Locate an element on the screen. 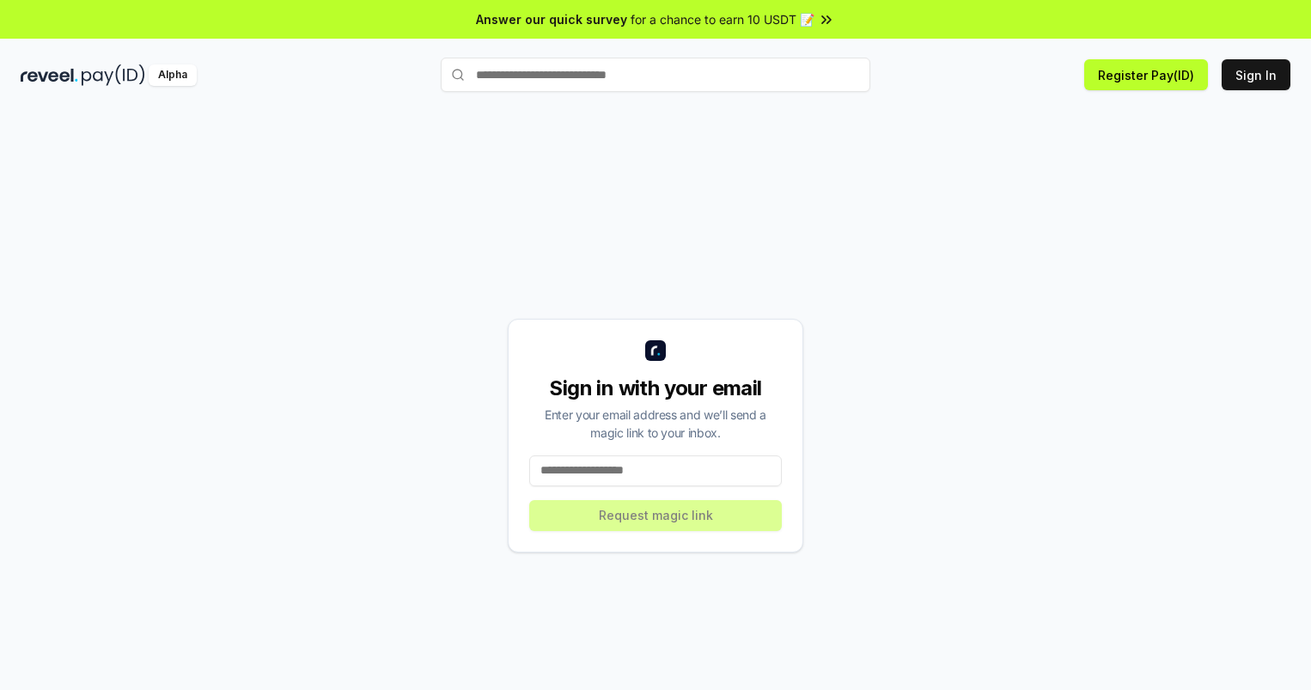 The height and width of the screenshot is (690, 1311). div: Sign in with your email is located at coordinates (655, 388).